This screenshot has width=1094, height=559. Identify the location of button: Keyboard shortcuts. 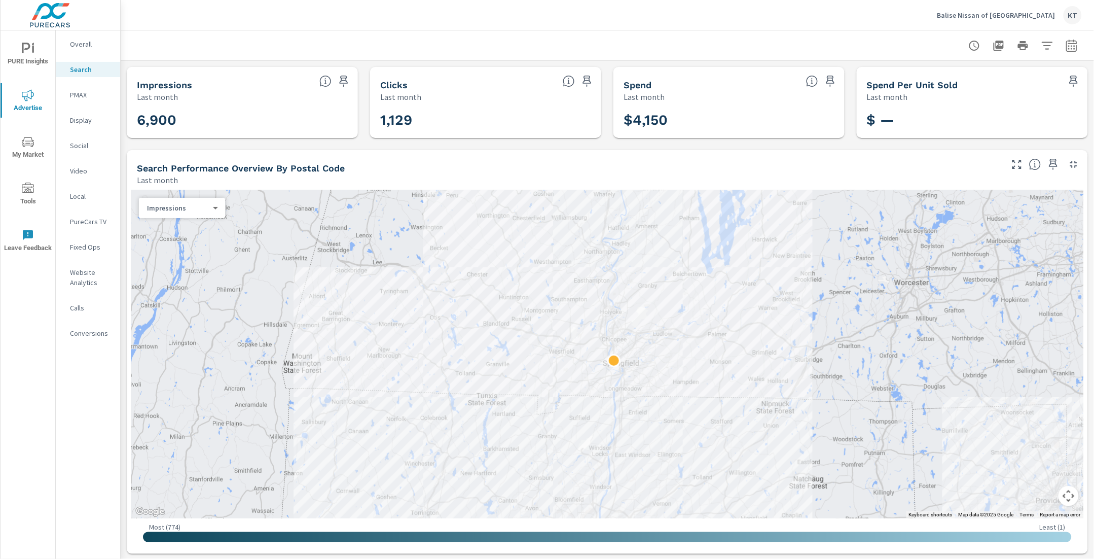
(931, 515).